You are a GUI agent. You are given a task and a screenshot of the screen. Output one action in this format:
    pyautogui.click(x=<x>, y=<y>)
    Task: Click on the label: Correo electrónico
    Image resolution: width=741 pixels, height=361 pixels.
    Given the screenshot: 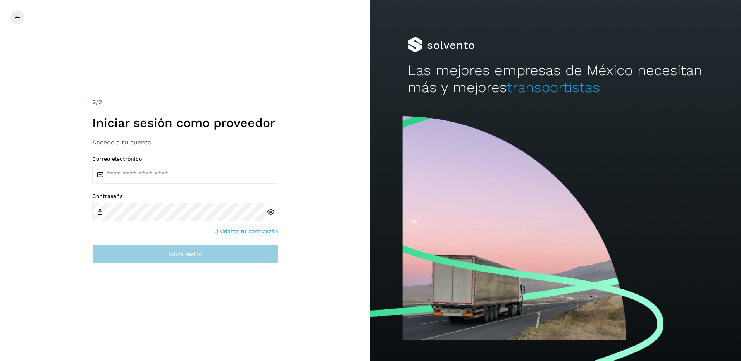 What is the action you would take?
    pyautogui.click(x=185, y=159)
    